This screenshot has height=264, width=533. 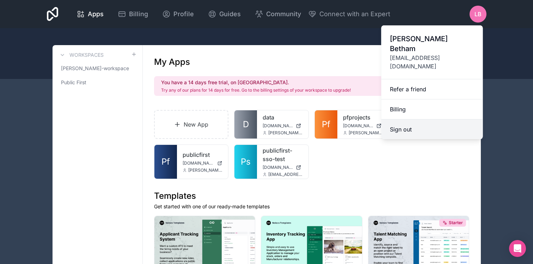 What do you see at coordinates (246, 125) in the screenshot?
I see `span: D` at bounding box center [246, 125].